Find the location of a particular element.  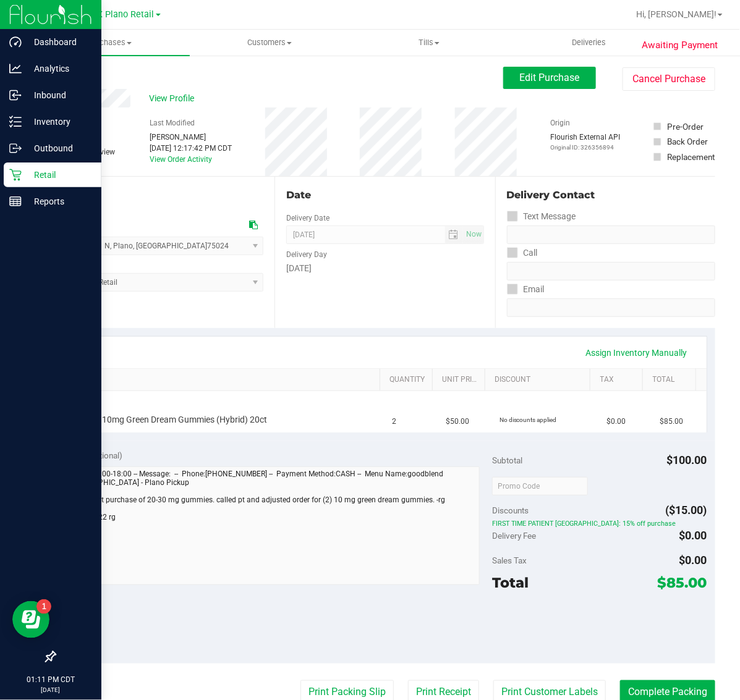

p: Original ID: 326356894 is located at coordinates (585, 147).